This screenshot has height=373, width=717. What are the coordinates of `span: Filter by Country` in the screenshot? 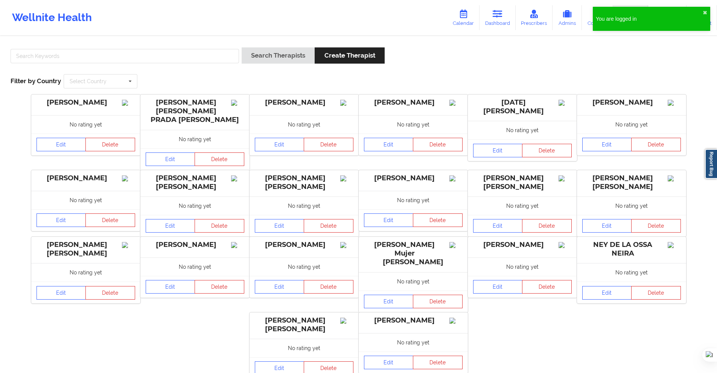 It's located at (36, 81).